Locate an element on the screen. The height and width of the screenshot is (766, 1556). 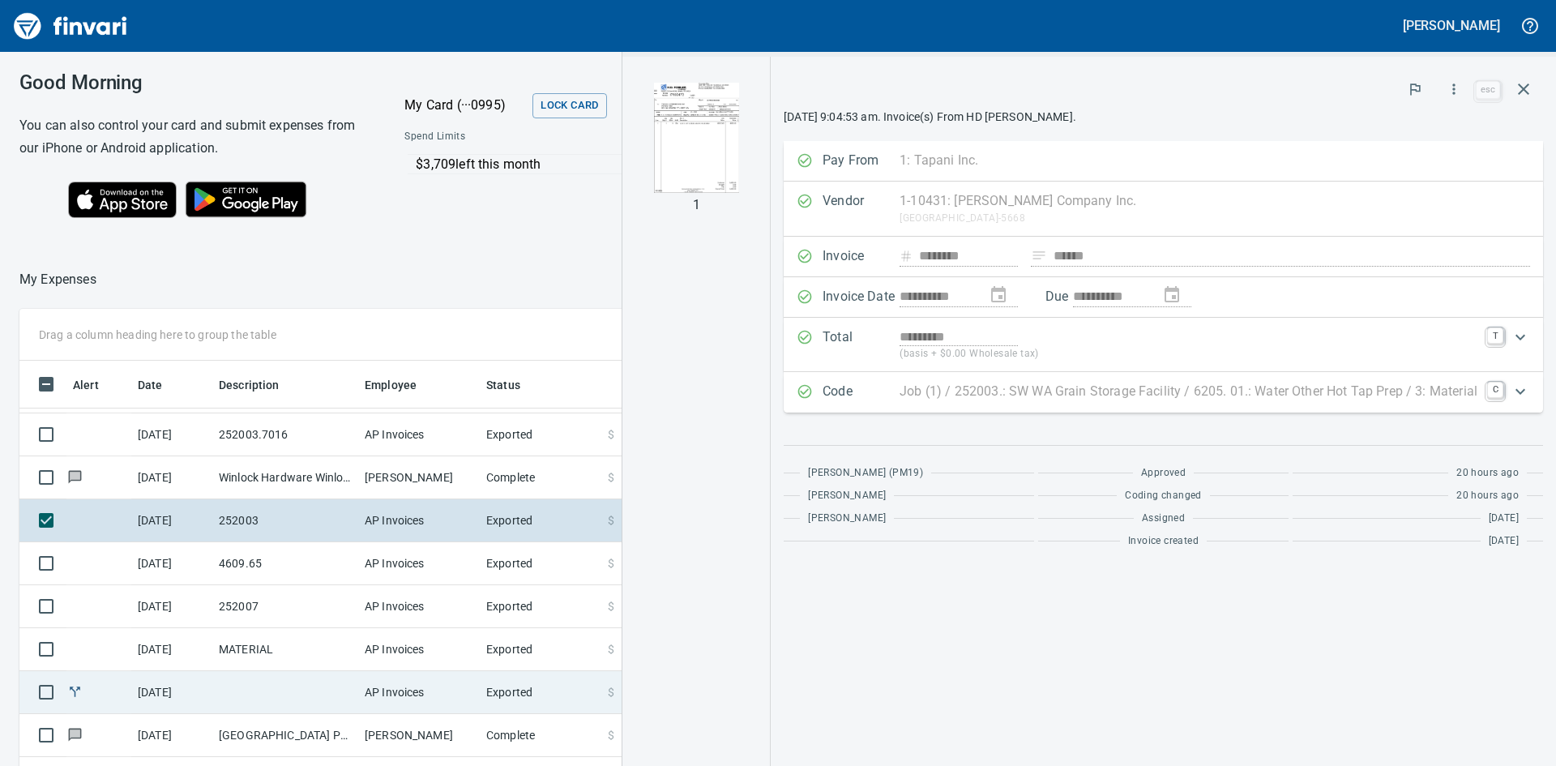
p: Drag a column heading here to group the table is located at coordinates (157, 335).